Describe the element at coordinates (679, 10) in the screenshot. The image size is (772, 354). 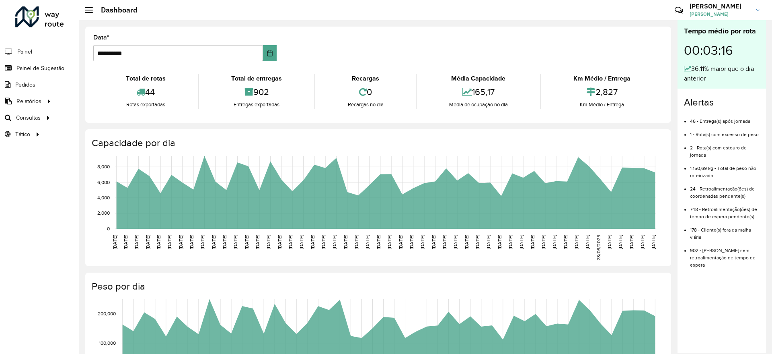
I see `a: Contato Rápido` at that location.